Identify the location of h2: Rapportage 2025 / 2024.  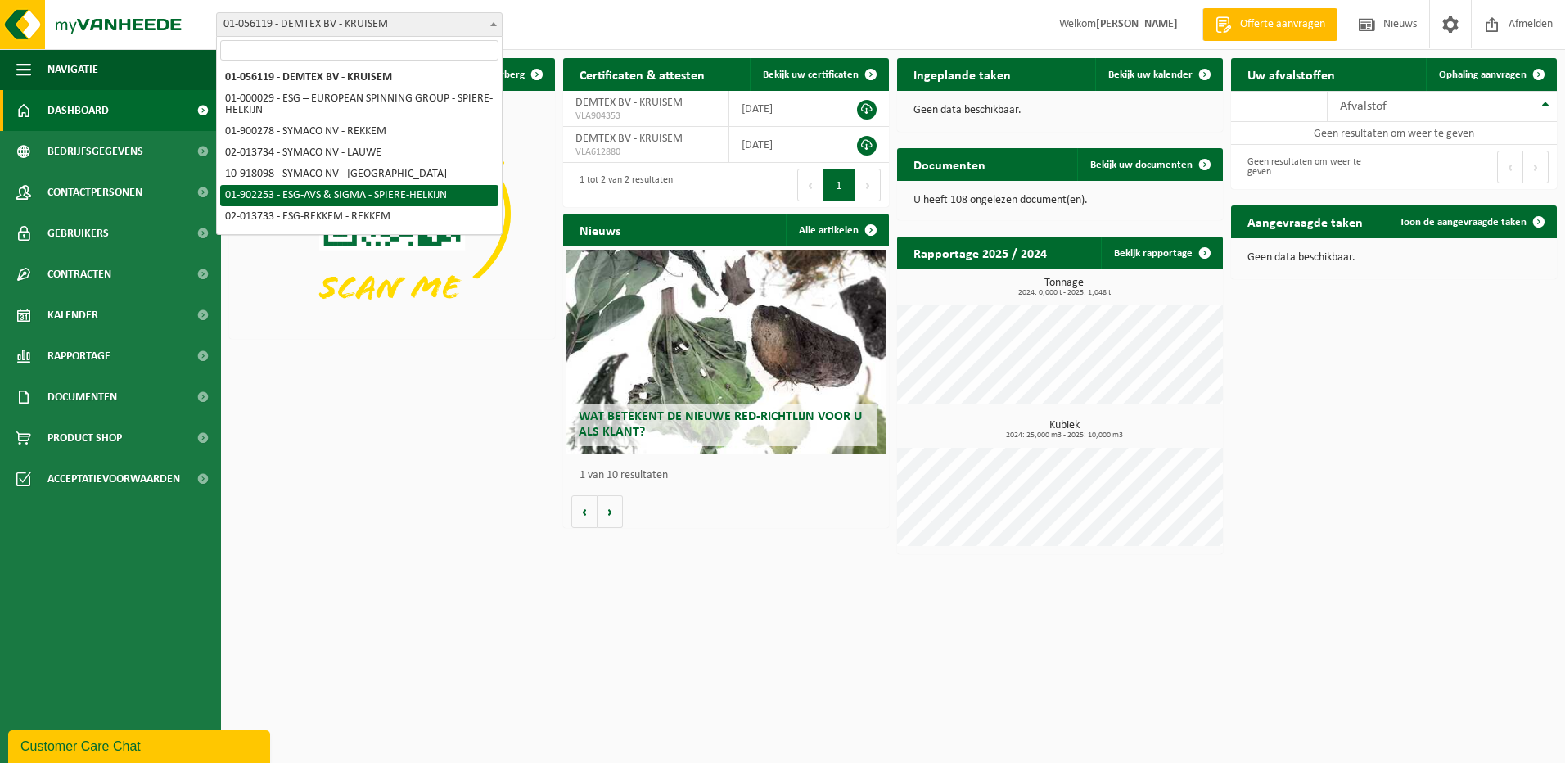
(980, 252).